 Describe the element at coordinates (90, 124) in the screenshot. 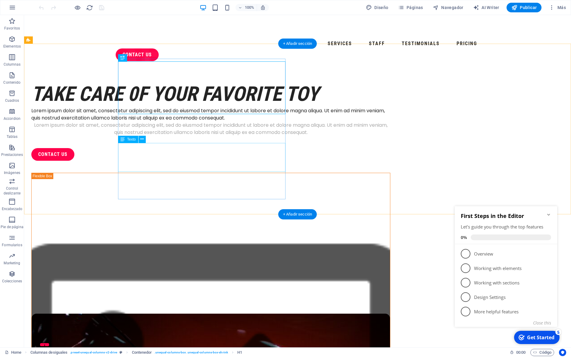

I see `button: Close this` at that location.